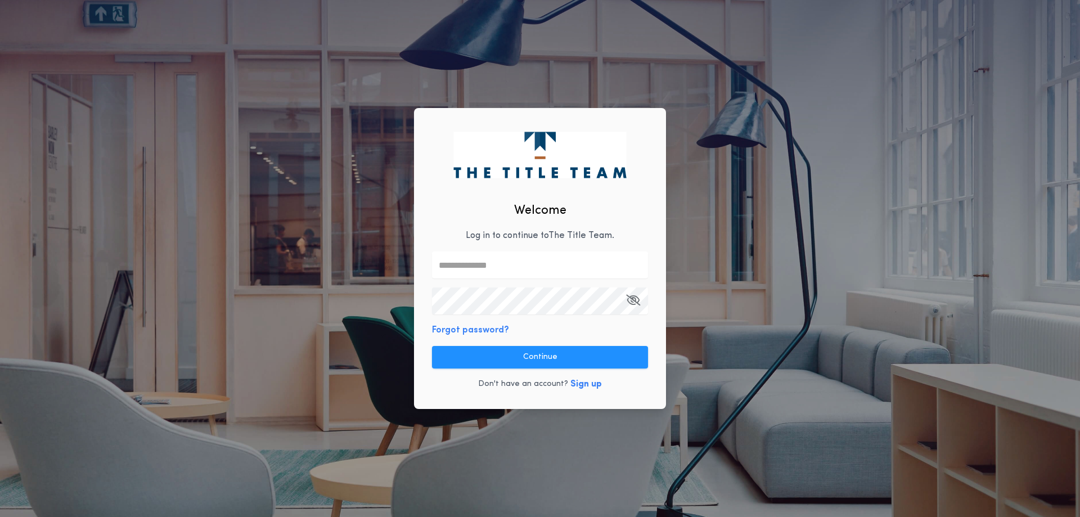 The width and height of the screenshot is (1080, 517). I want to click on img: logo, so click(540, 155).